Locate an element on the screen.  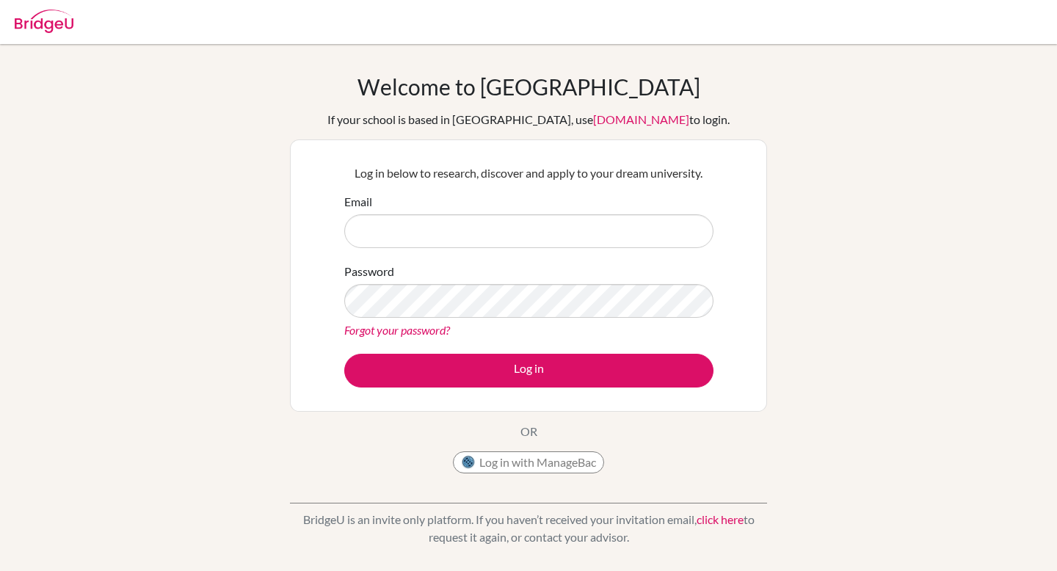
a: click here is located at coordinates (720, 519).